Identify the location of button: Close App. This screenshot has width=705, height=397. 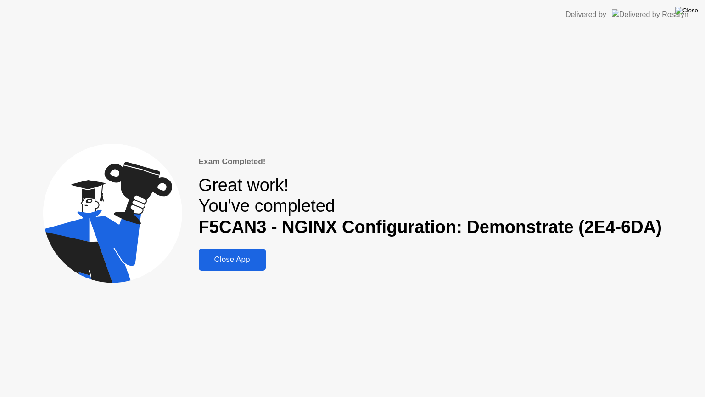
(232, 259).